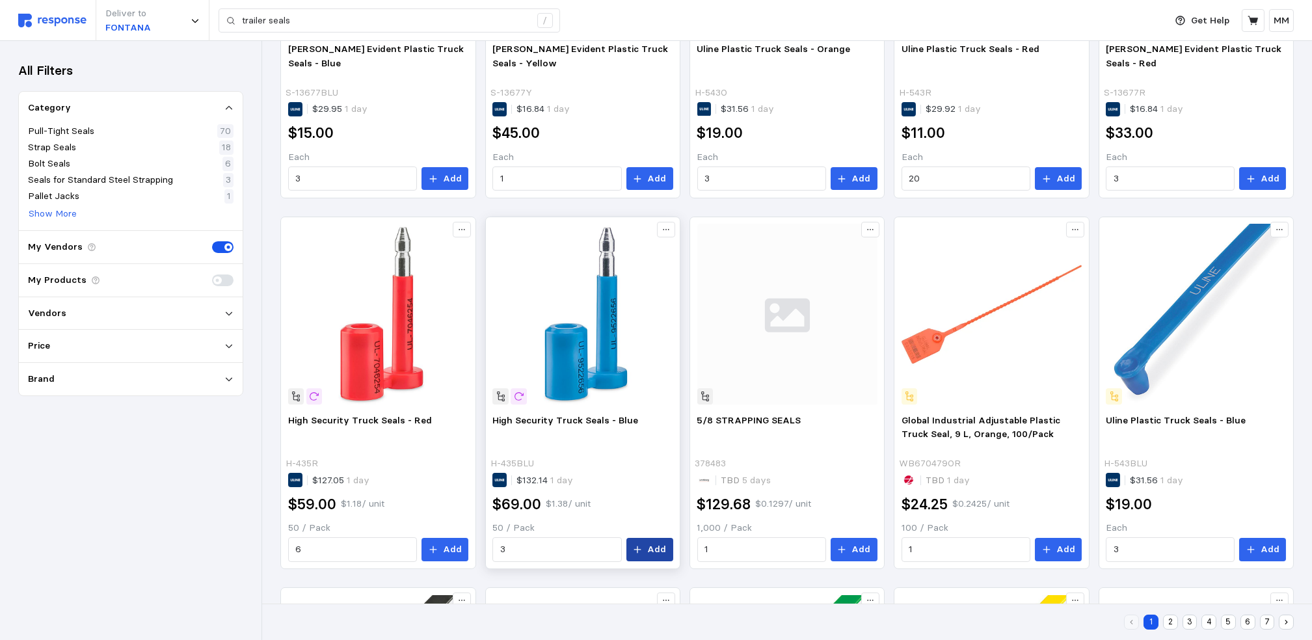  I want to click on p: Brand, so click(41, 379).